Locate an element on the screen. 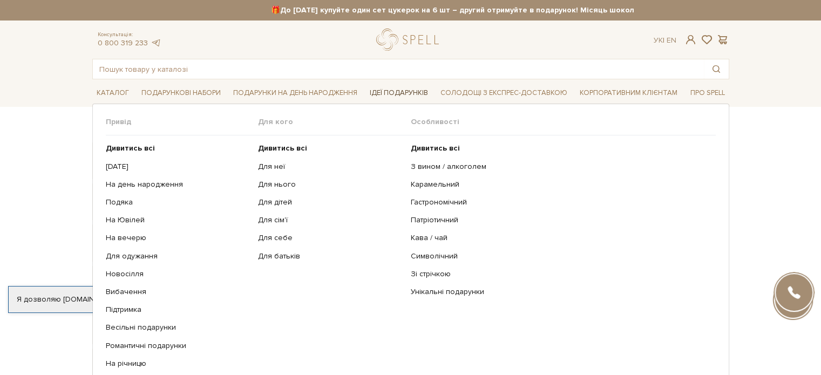 The height and width of the screenshot is (375, 821). a: З вином / алкоголем is located at coordinates (559, 167).